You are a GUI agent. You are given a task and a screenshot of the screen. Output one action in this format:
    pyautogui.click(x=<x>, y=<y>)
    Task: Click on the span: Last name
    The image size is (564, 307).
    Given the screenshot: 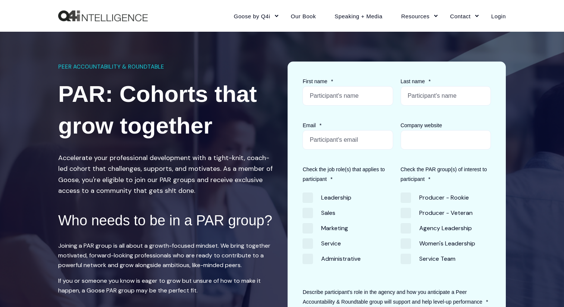 What is the action you would take?
    pyautogui.click(x=412, y=81)
    